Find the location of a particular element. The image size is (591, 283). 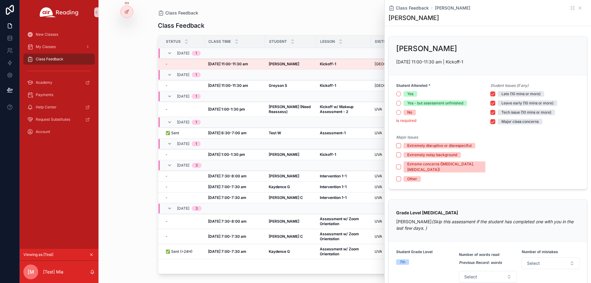

div: Leave early (10 mins or more) is located at coordinates (527, 103).